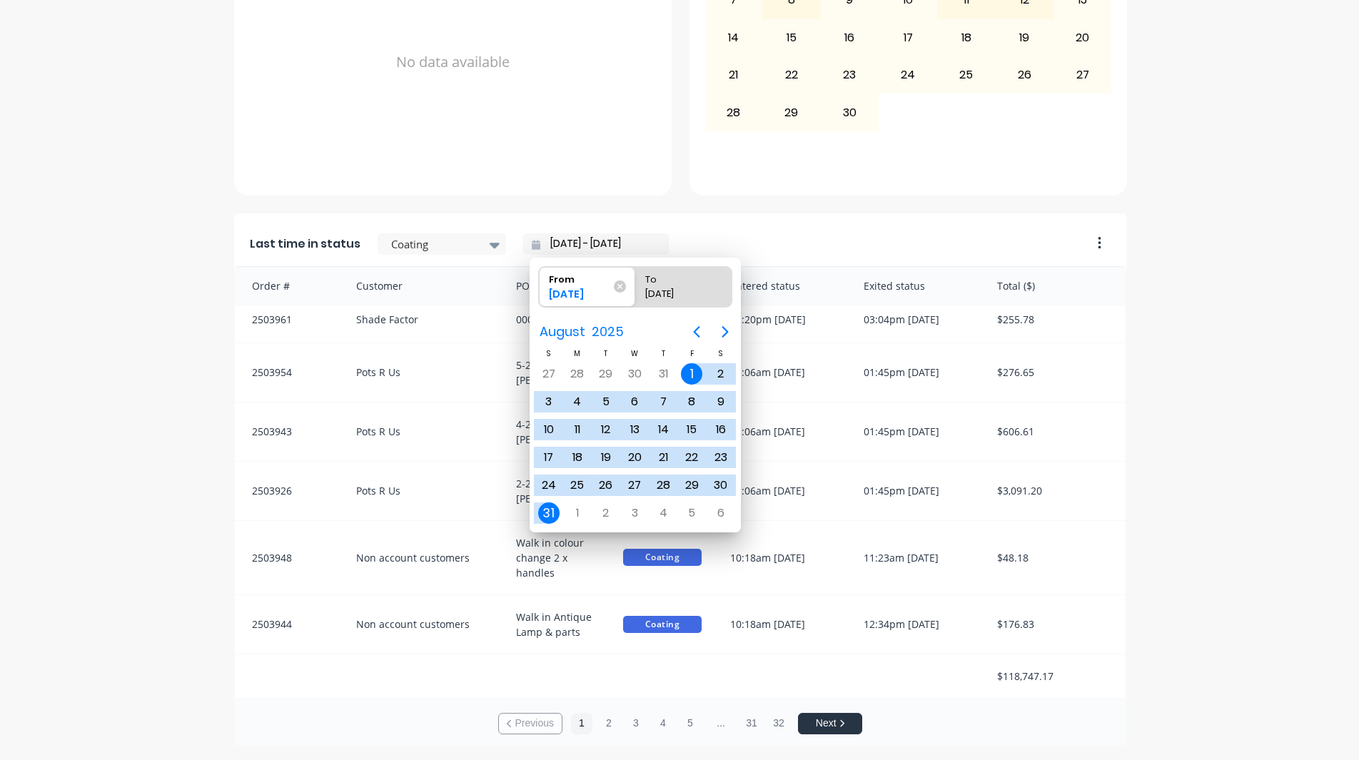  Describe the element at coordinates (634, 402) in the screenshot. I see `div: Wednesday, August 6, 2025` at that location.